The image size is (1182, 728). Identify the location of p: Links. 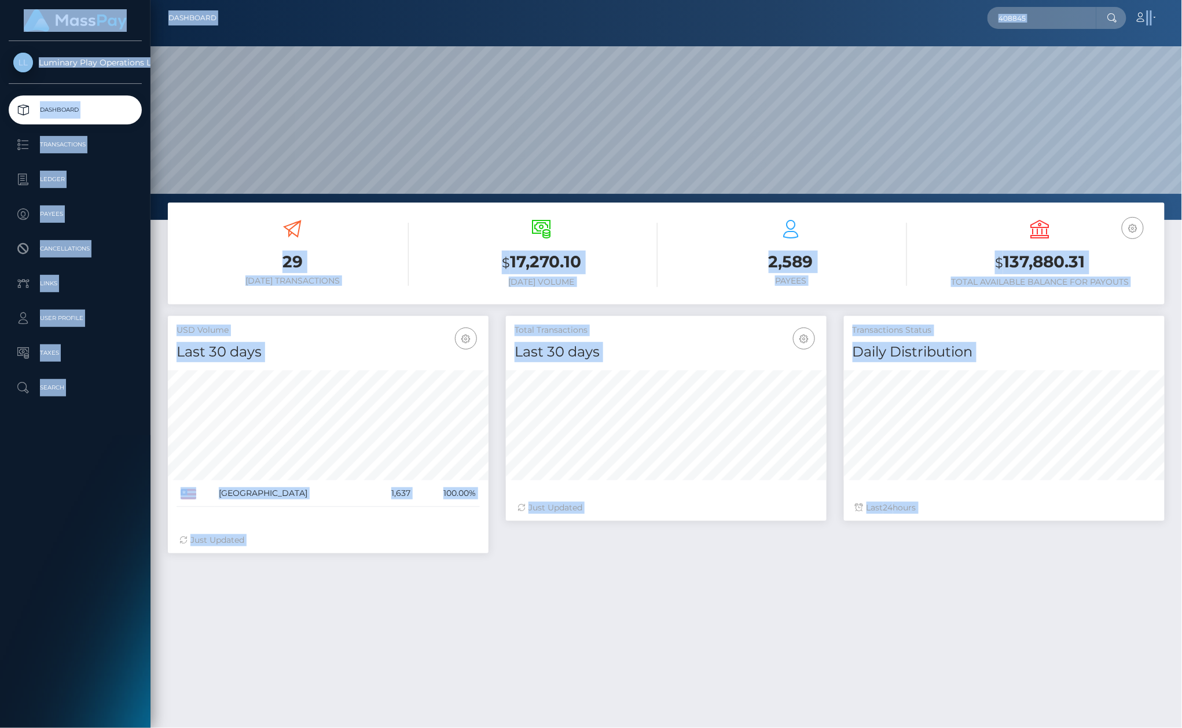
(75, 284).